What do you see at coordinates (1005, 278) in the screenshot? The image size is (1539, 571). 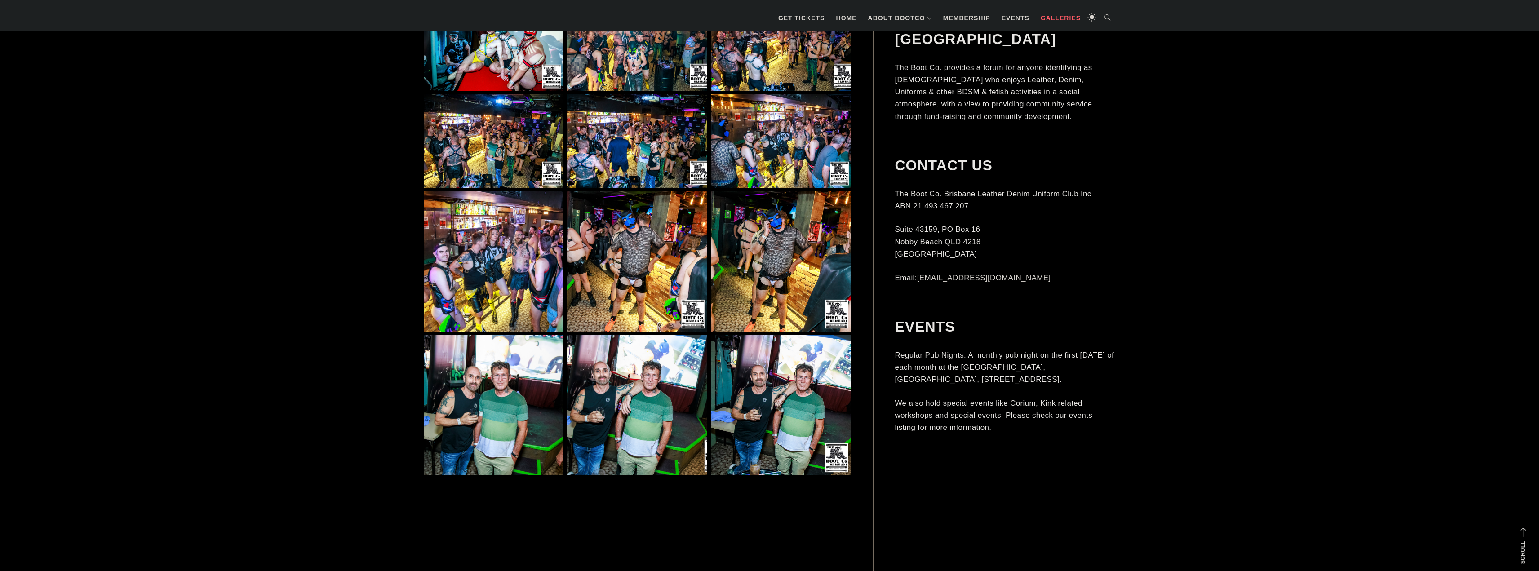 I see `p: Email:` at bounding box center [1005, 278].